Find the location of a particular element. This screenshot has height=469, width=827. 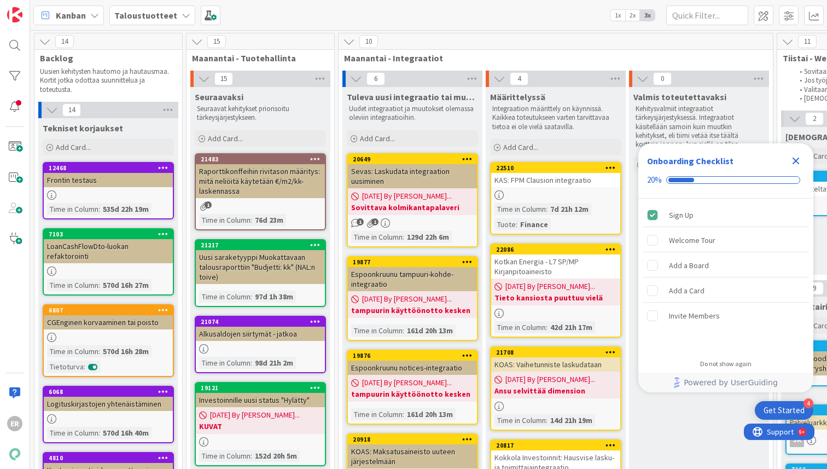

span: Support is located at coordinates (36, 8).